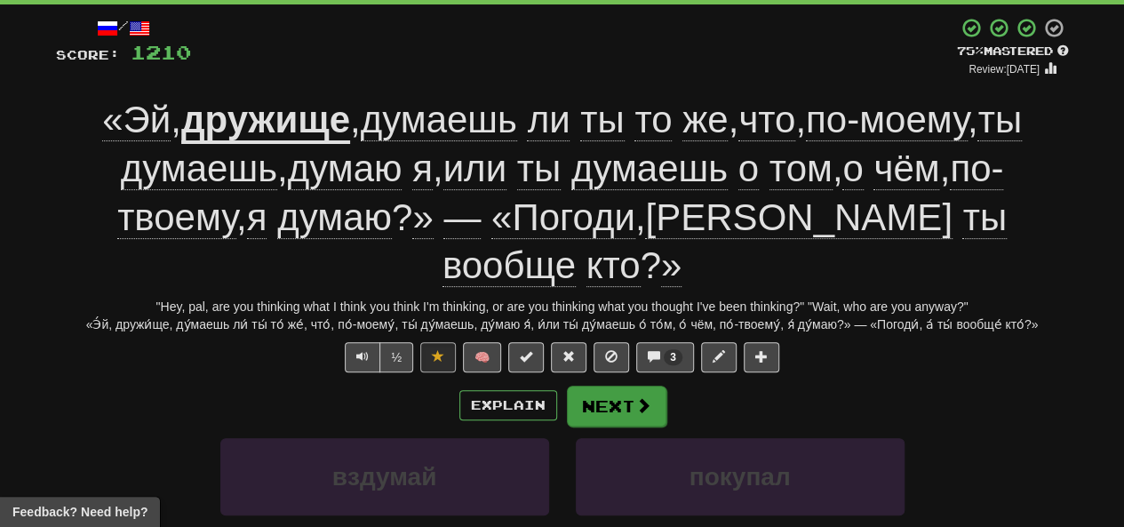 This screenshot has width=1124, height=527. What do you see at coordinates (611, 357) in the screenshot?
I see `button: Ignore sentence (alt+i)` at bounding box center [611, 357].